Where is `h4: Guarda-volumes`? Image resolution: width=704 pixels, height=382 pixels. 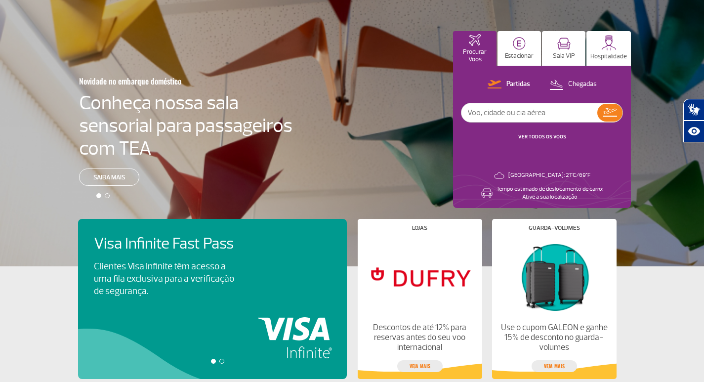
h4: Guarda-volumes is located at coordinates (554, 228).